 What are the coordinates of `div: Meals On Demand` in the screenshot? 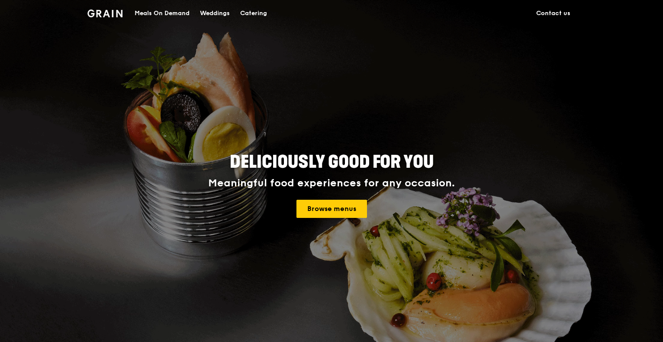 It's located at (162, 13).